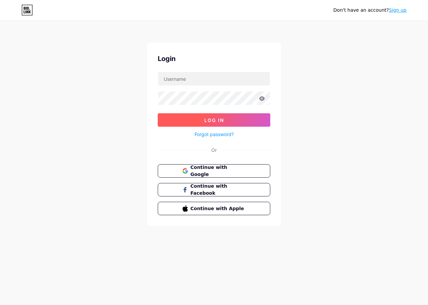 The height and width of the screenshot is (305, 428). Describe the element at coordinates (218, 171) in the screenshot. I see `span: Continue with Google` at that location.